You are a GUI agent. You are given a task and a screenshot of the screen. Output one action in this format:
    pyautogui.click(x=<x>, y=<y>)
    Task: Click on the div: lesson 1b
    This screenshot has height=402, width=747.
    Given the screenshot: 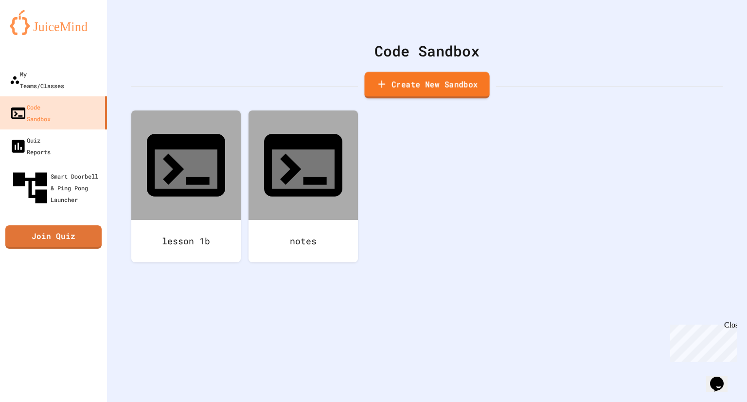 What is the action you would take?
    pyautogui.click(x=186, y=241)
    